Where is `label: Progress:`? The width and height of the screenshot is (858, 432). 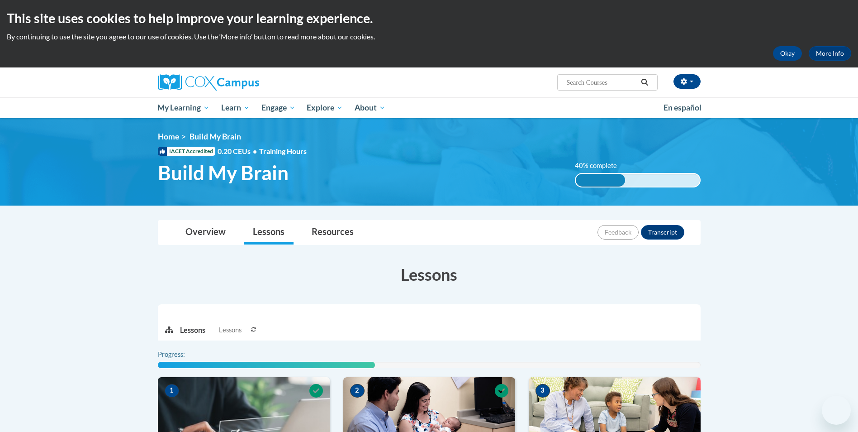 label: Progress: is located at coordinates (184, 354).